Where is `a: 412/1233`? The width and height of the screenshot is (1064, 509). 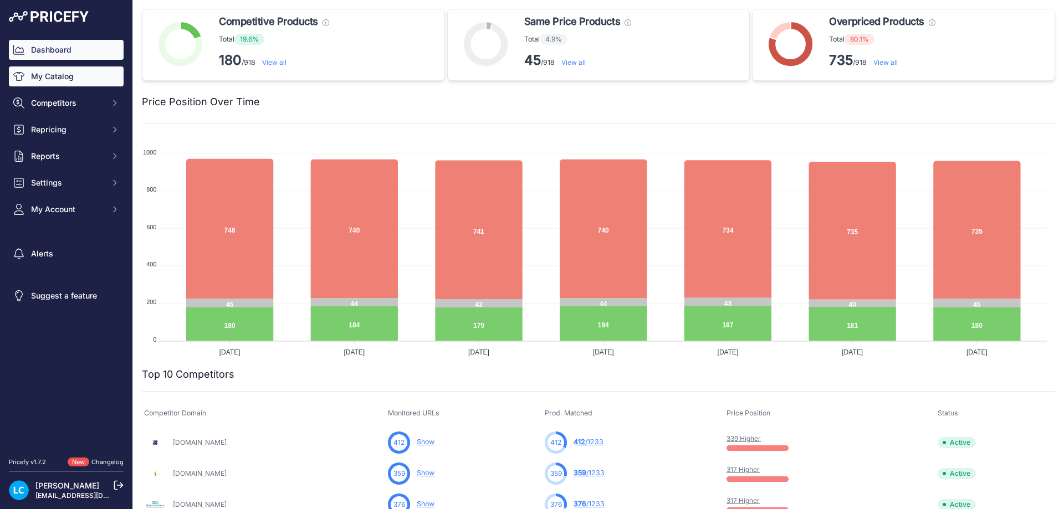
a: 412/1233 is located at coordinates (589, 442).